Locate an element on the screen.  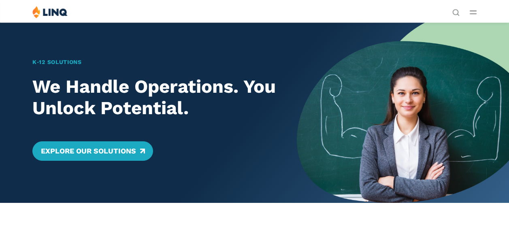
a: Explore Our Solutions is located at coordinates (92, 151).